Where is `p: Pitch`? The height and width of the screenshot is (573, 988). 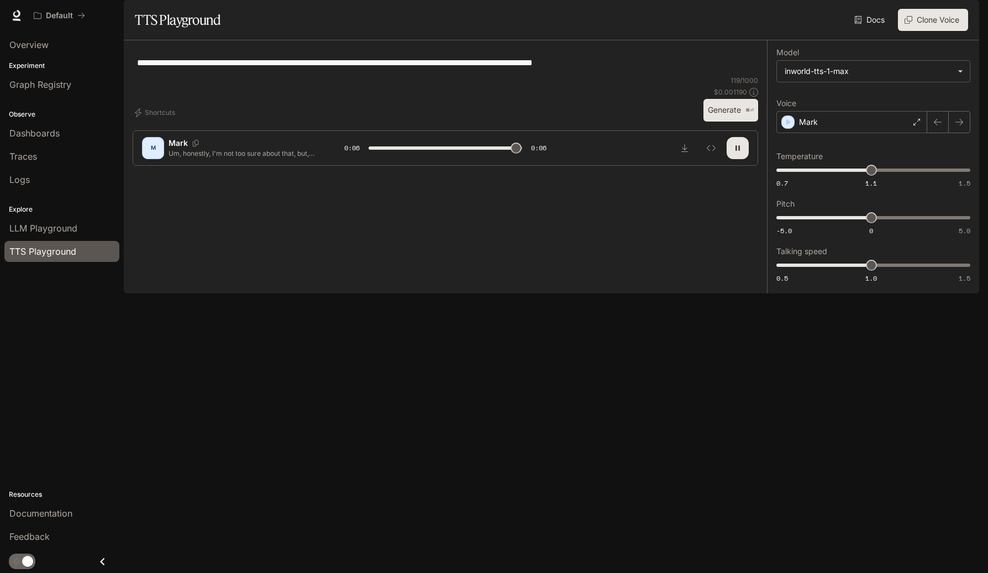
p: Pitch is located at coordinates (785, 204).